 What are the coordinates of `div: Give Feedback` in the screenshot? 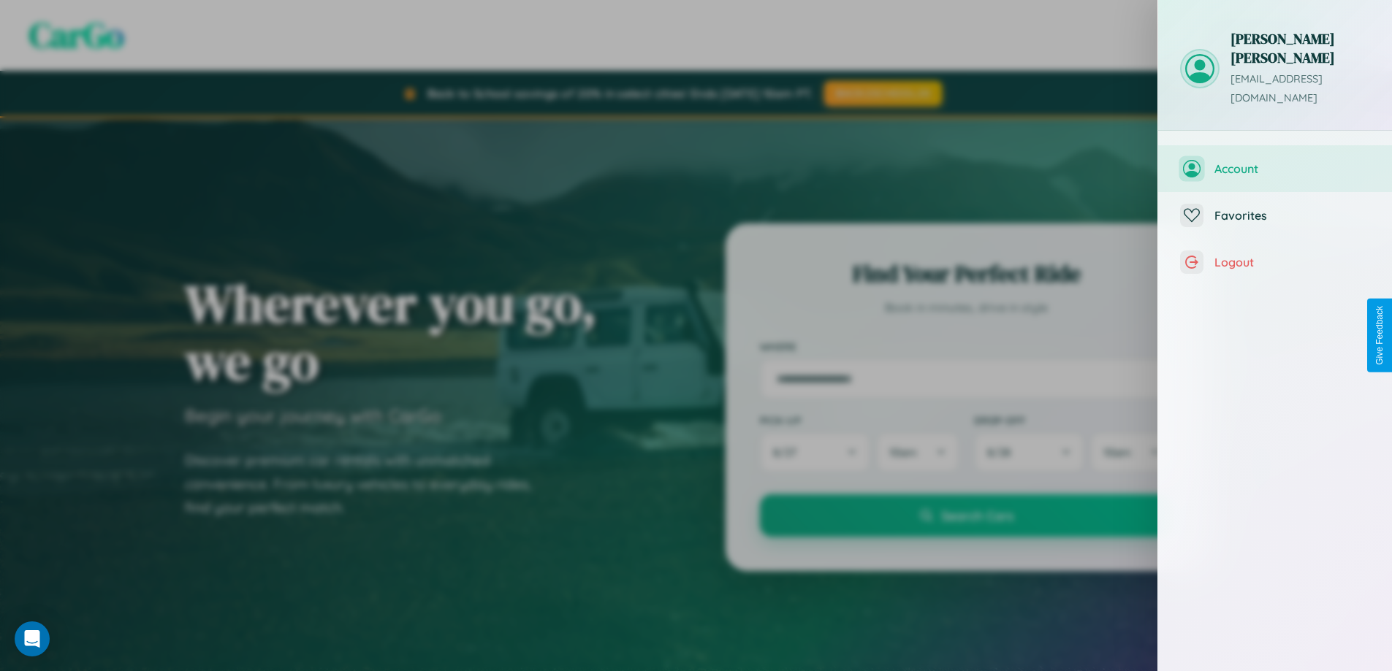 It's located at (1379, 335).